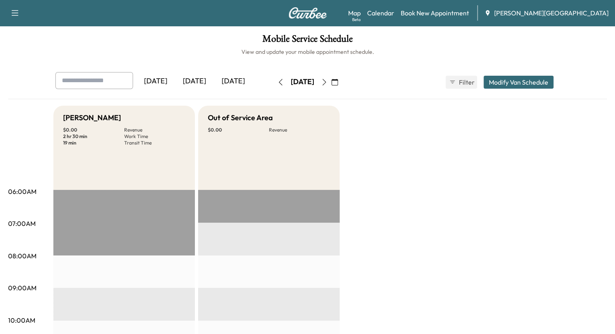 The image size is (615, 334). I want to click on button: Modify Van Schedule, so click(518, 82).